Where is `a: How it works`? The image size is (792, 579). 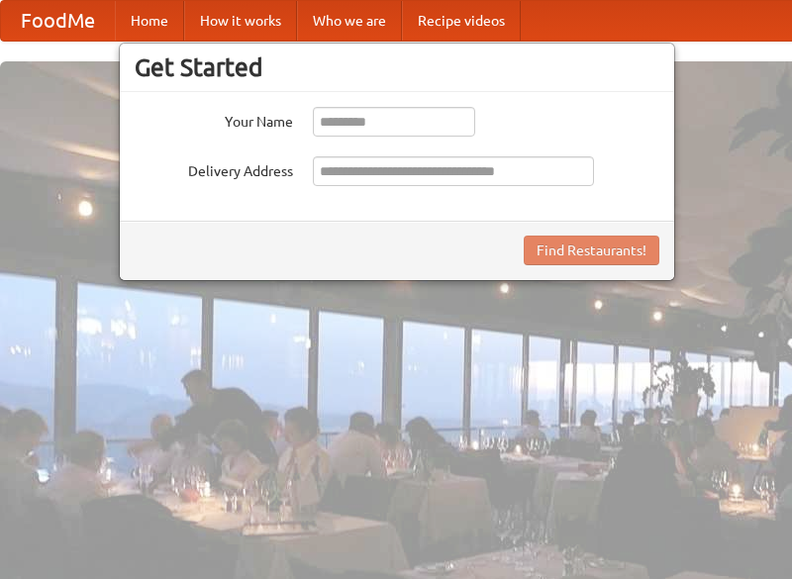
a: How it works is located at coordinates (241, 21).